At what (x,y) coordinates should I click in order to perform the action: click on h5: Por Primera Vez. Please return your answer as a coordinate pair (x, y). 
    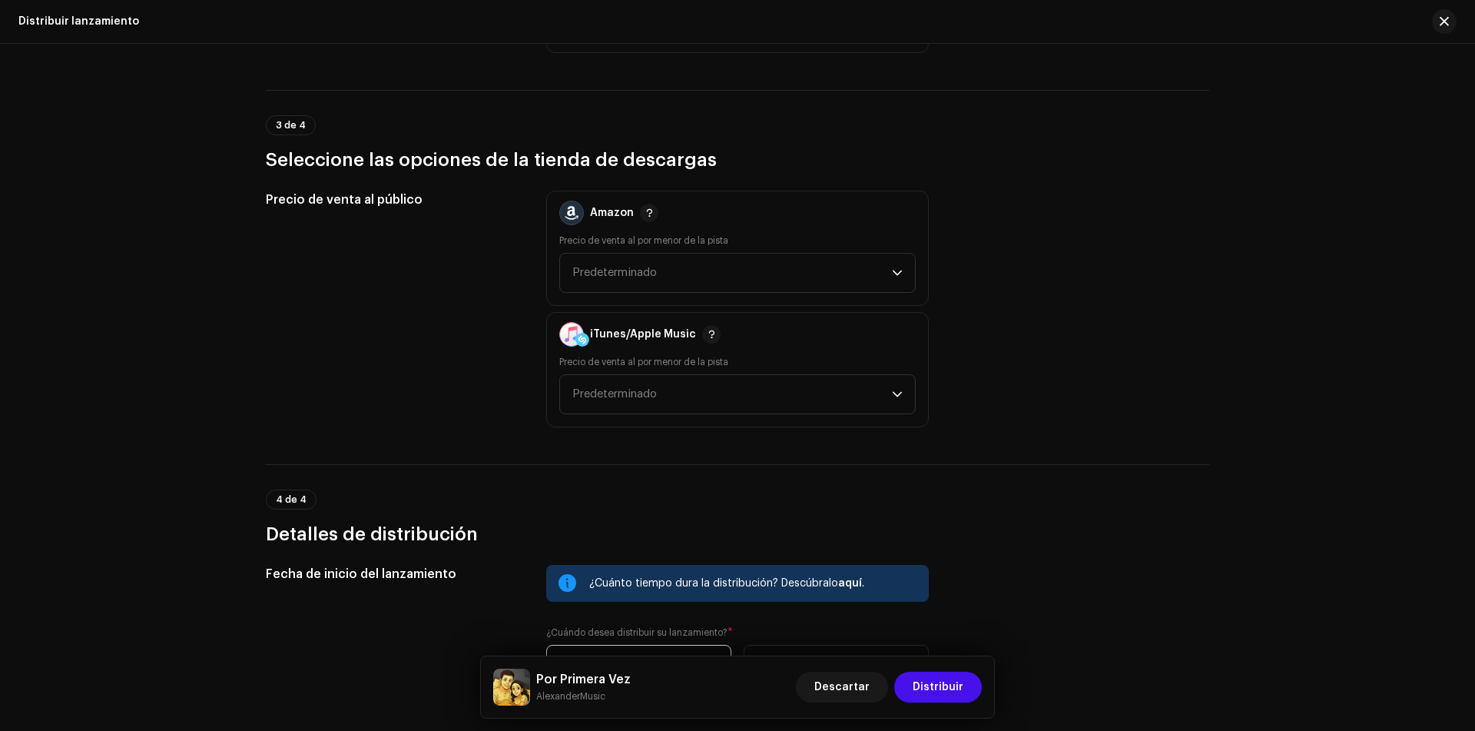
    Looking at the image, I should click on (583, 679).